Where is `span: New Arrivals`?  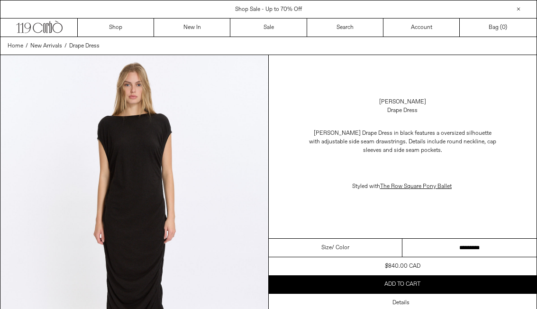
span: New Arrivals is located at coordinates (46, 46).